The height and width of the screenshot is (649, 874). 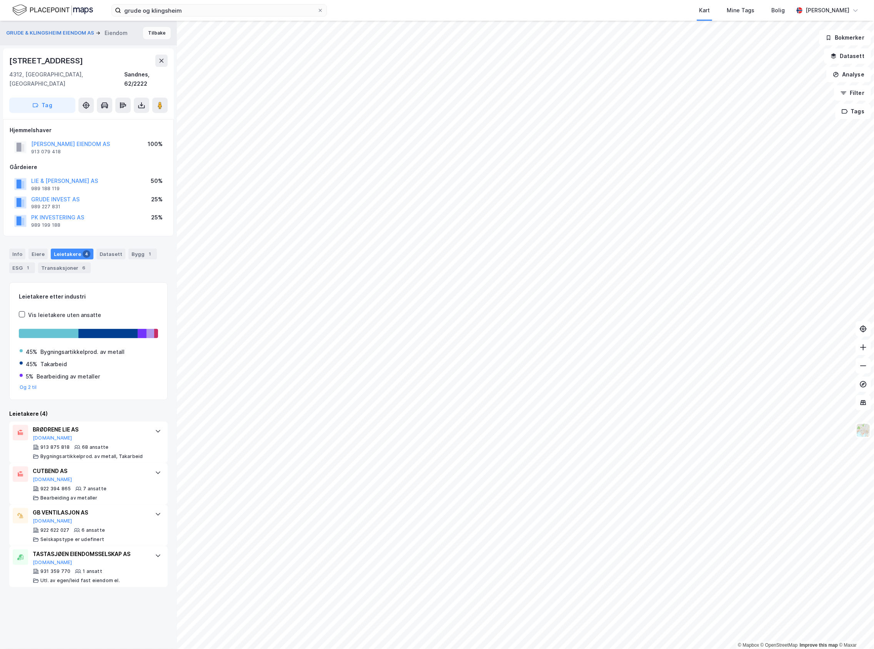 I want to click on div: 913 875 818, so click(x=55, y=448).